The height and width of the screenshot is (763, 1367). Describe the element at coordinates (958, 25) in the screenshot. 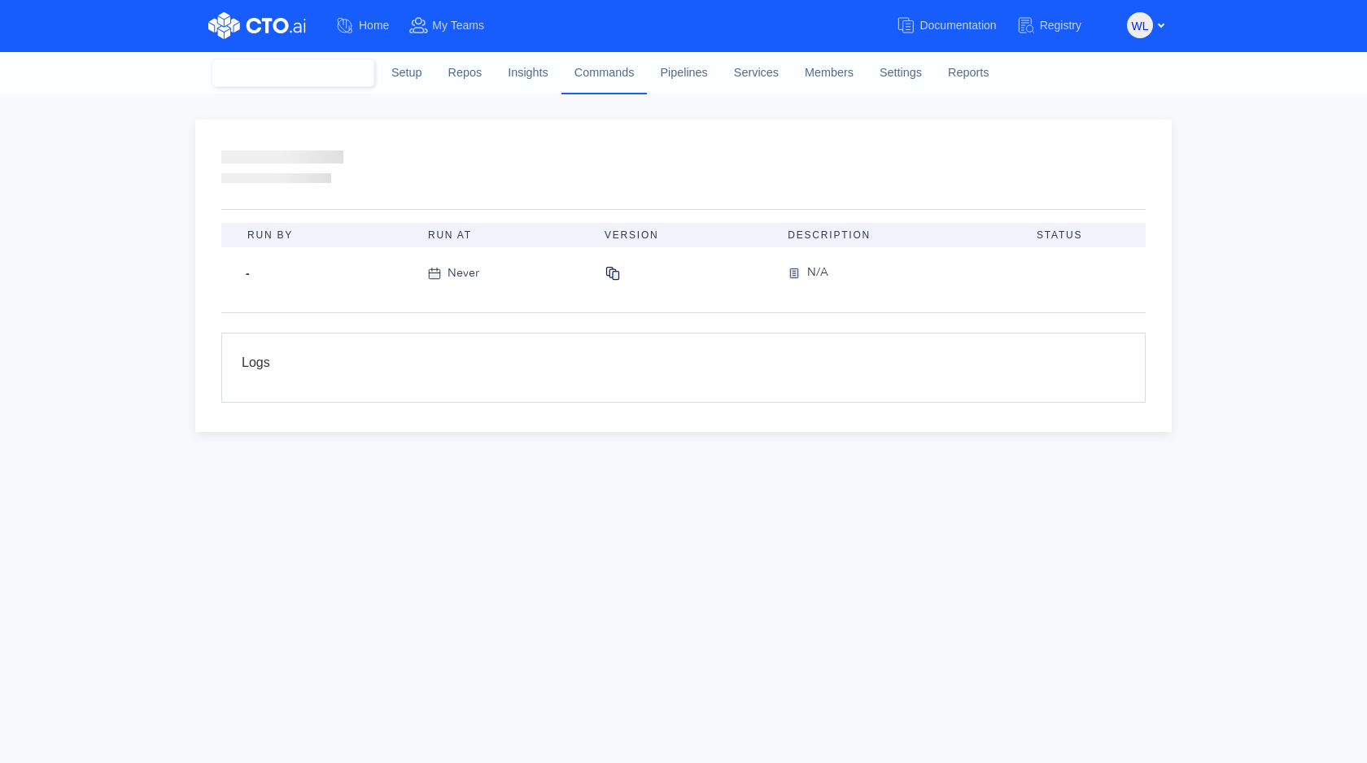

I see `span: Documentation` at that location.